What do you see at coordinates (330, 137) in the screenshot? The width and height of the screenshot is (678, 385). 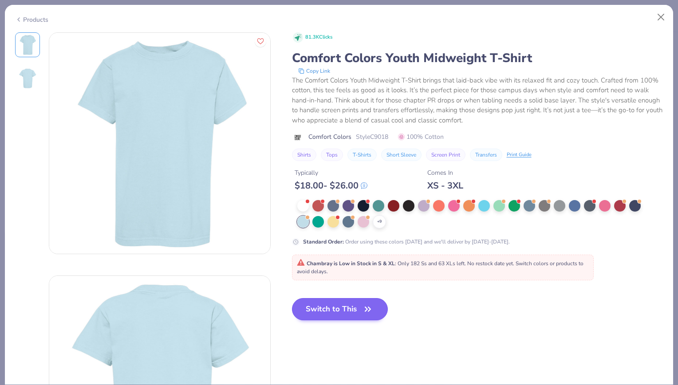 I see `span: Comfort Colors` at bounding box center [330, 137].